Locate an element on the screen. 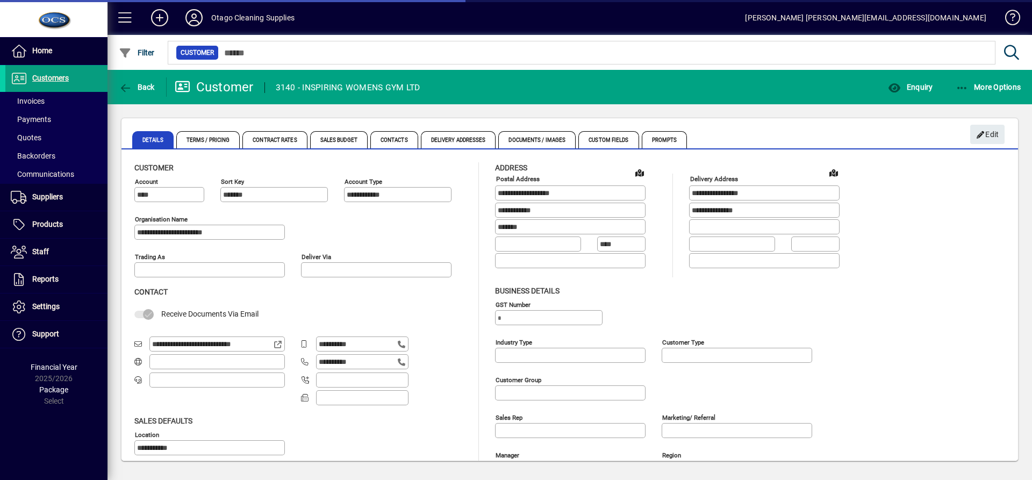  span: Contract Rates is located at coordinates (275, 140).